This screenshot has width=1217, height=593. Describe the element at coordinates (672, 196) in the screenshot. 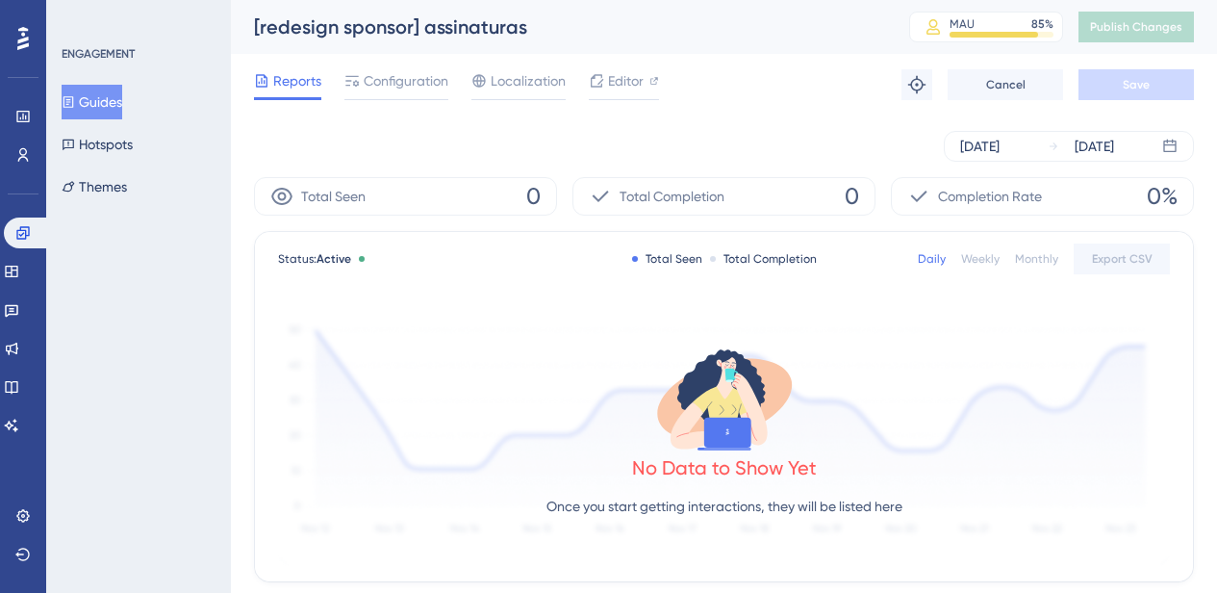

I see `span: Total Completion` at that location.